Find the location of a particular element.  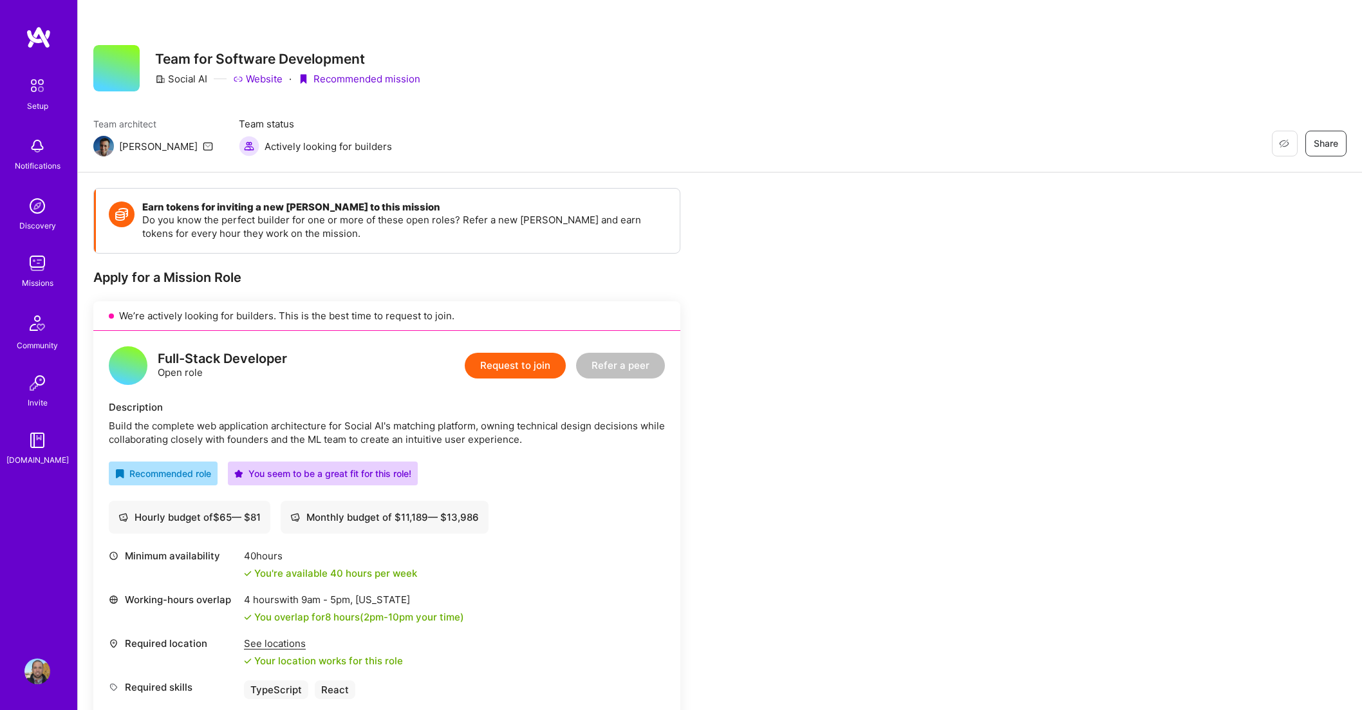

img: bell is located at coordinates (37, 146).